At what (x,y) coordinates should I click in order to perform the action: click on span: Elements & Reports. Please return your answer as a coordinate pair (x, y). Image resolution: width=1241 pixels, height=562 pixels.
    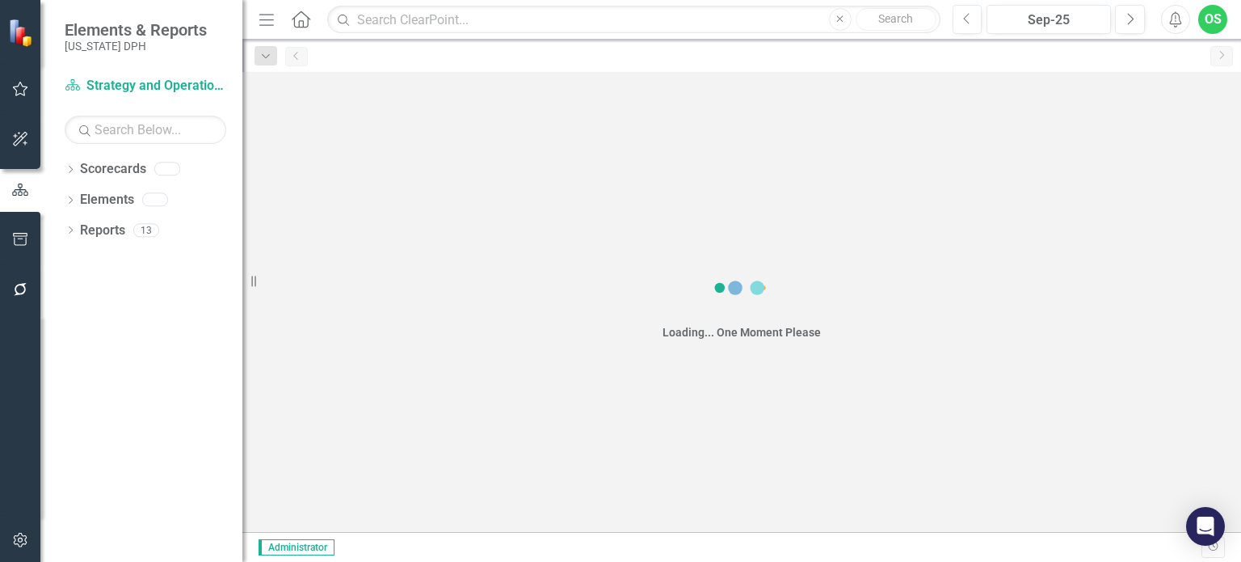
    Looking at the image, I should click on (136, 30).